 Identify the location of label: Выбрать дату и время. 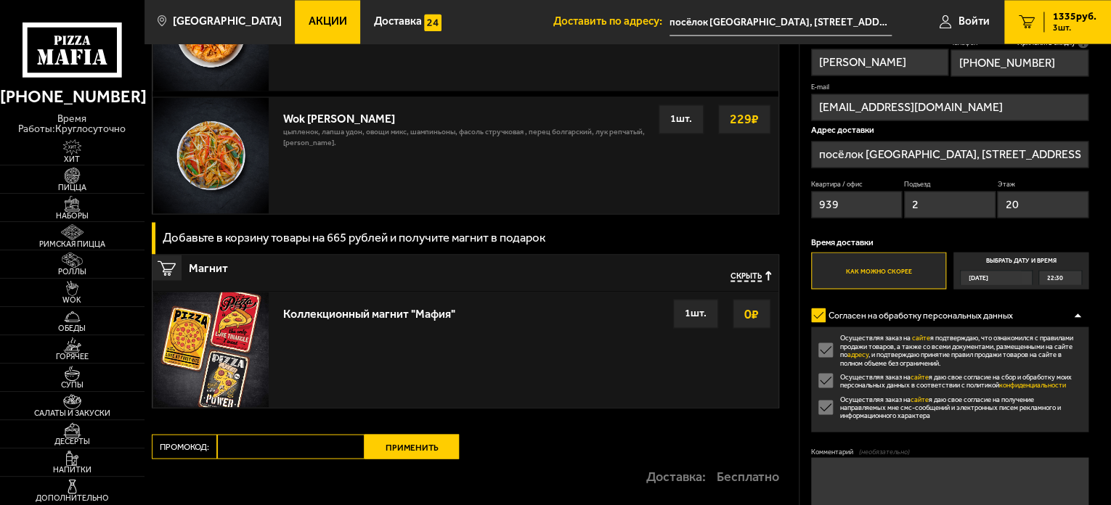
(1021, 270).